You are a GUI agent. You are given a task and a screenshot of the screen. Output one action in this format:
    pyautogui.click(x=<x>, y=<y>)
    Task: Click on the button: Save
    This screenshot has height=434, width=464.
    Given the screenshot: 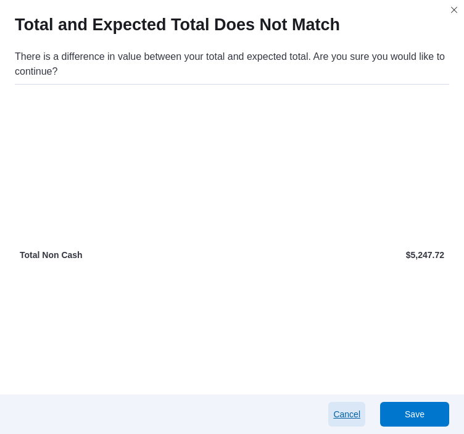 What is the action you would take?
    pyautogui.click(x=414, y=414)
    